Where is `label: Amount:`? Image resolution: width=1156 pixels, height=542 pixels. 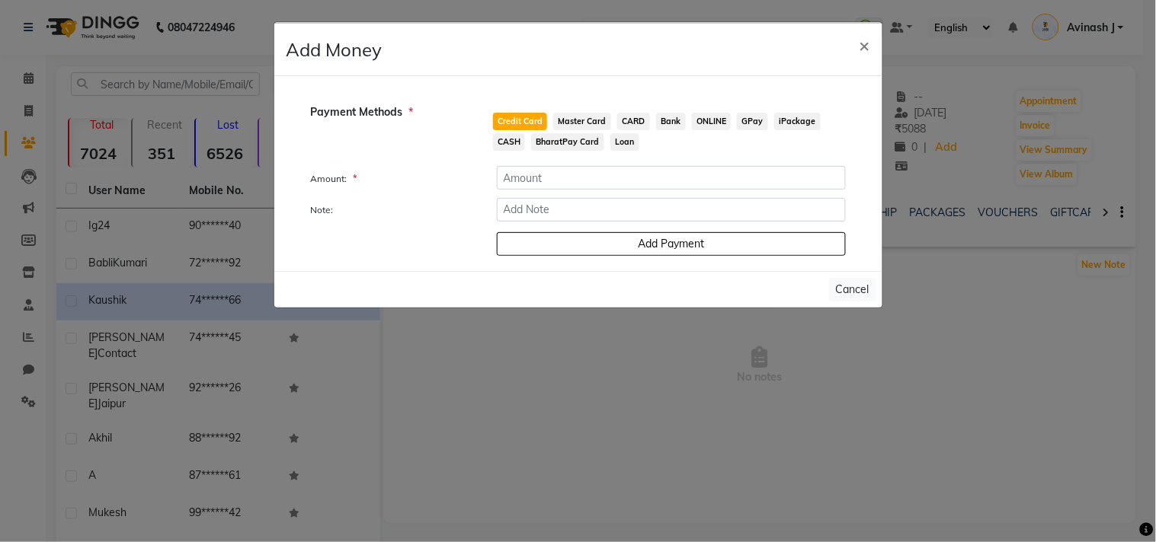
label: Amount: is located at coordinates (392, 179).